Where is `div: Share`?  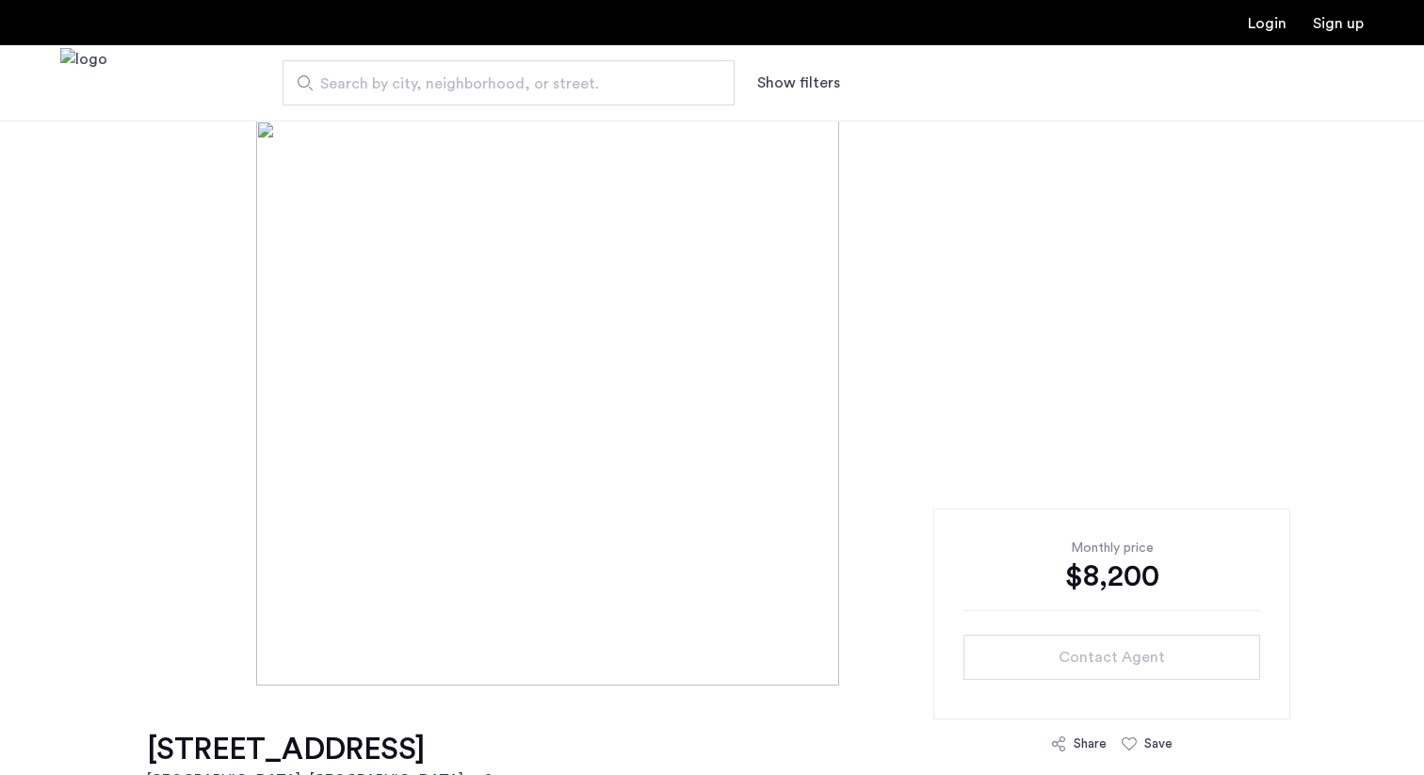
div: Share is located at coordinates (1090, 744).